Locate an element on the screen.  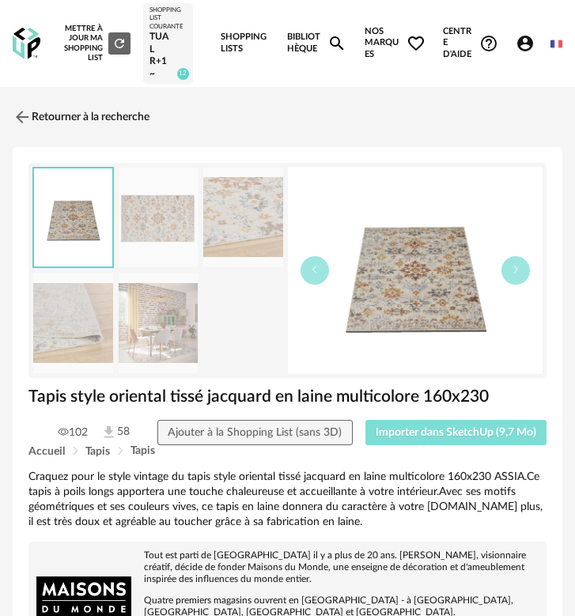
div: Breadcrumb is located at coordinates (287, 451).